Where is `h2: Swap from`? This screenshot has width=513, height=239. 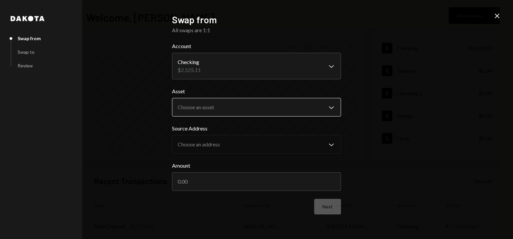 h2: Swap from is located at coordinates (257, 20).